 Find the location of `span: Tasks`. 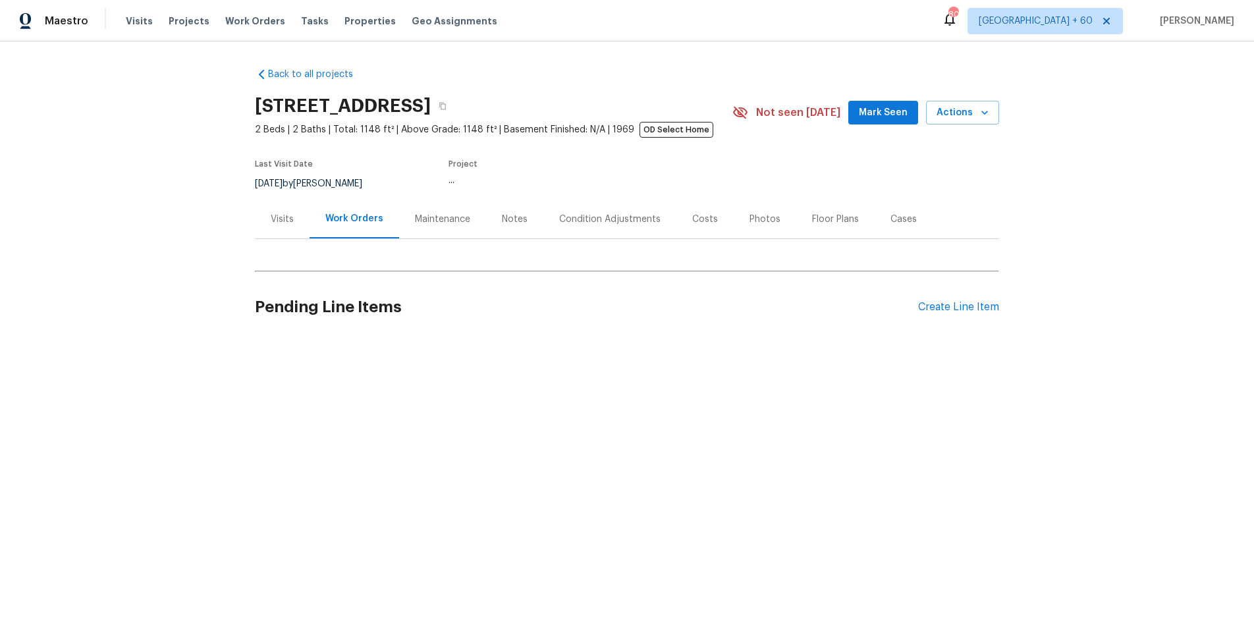

span: Tasks is located at coordinates (315, 21).